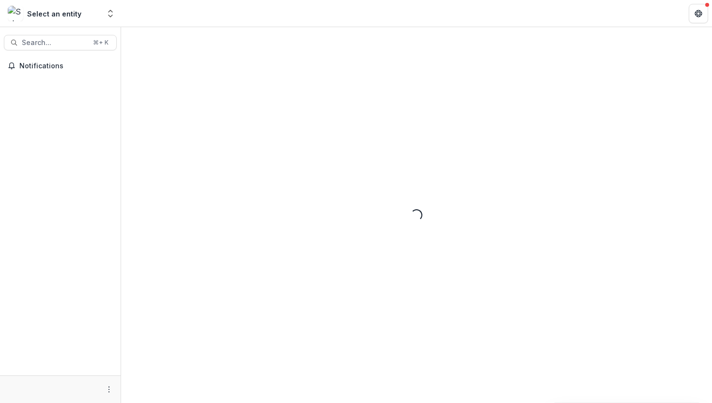  What do you see at coordinates (110, 14) in the screenshot?
I see `button: Open entity switcher` at bounding box center [110, 14].